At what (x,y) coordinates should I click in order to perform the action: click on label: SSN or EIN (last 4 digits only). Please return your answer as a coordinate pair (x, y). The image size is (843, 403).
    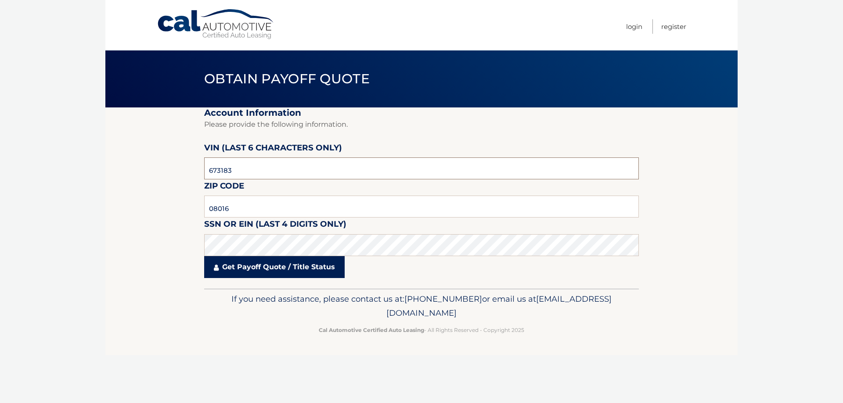
    Looking at the image, I should click on (275, 226).